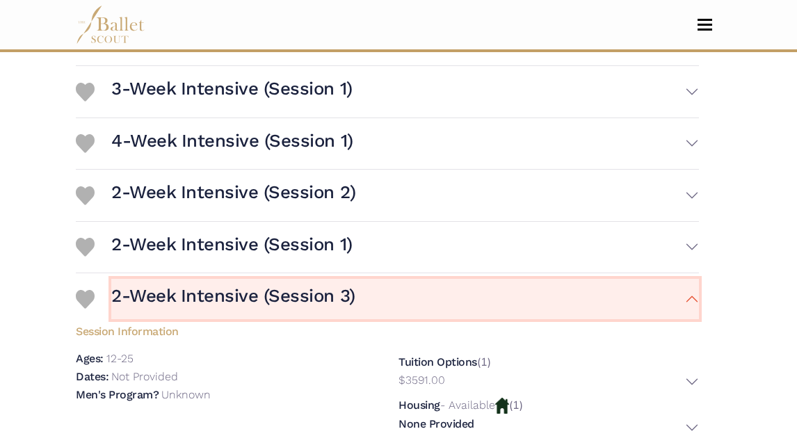 The image size is (797, 445). Describe the element at coordinates (467, 405) in the screenshot. I see `p: - Available` at that location.